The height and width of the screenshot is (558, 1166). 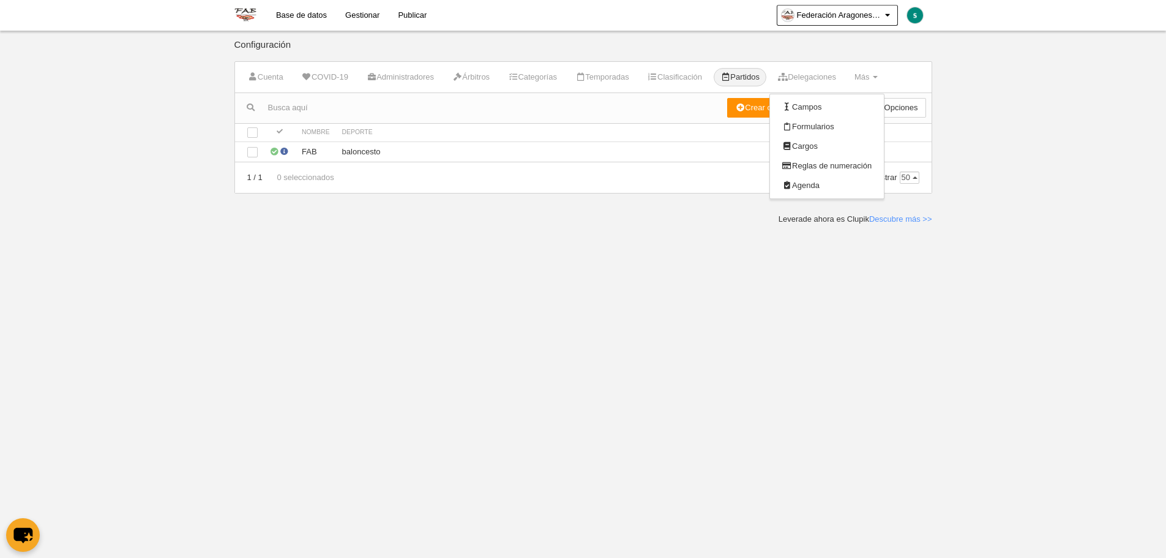 What do you see at coordinates (471, 77) in the screenshot?
I see `a: Árbitros` at bounding box center [471, 77].